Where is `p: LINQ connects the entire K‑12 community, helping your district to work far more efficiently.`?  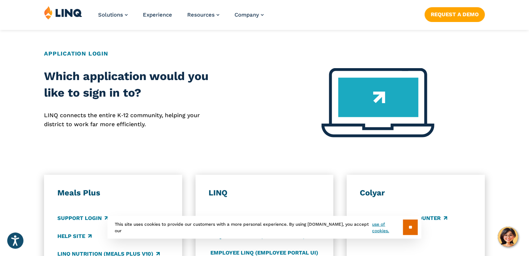 p: LINQ connects the entire K‑12 community, helping your district to work far more efficiently. is located at coordinates (132, 120).